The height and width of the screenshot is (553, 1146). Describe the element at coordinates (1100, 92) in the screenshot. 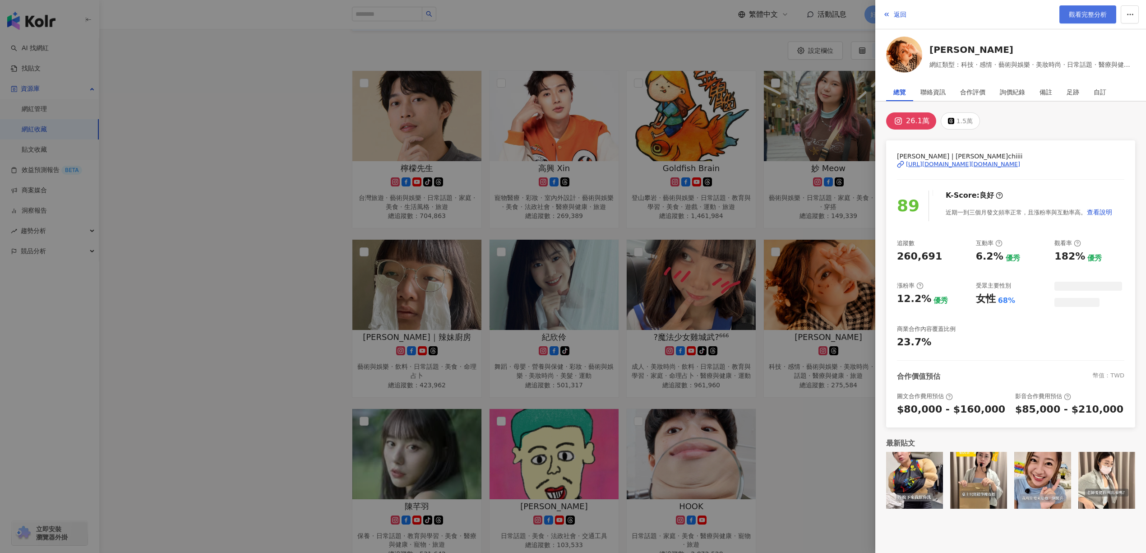

I see `div: 自訂` at that location.